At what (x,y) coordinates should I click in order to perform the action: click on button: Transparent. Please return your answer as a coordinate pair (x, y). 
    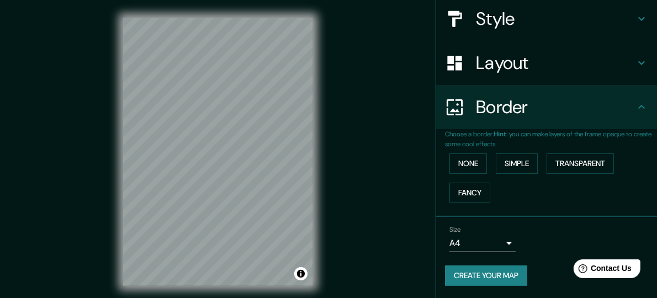
    Looking at the image, I should click on (580, 163).